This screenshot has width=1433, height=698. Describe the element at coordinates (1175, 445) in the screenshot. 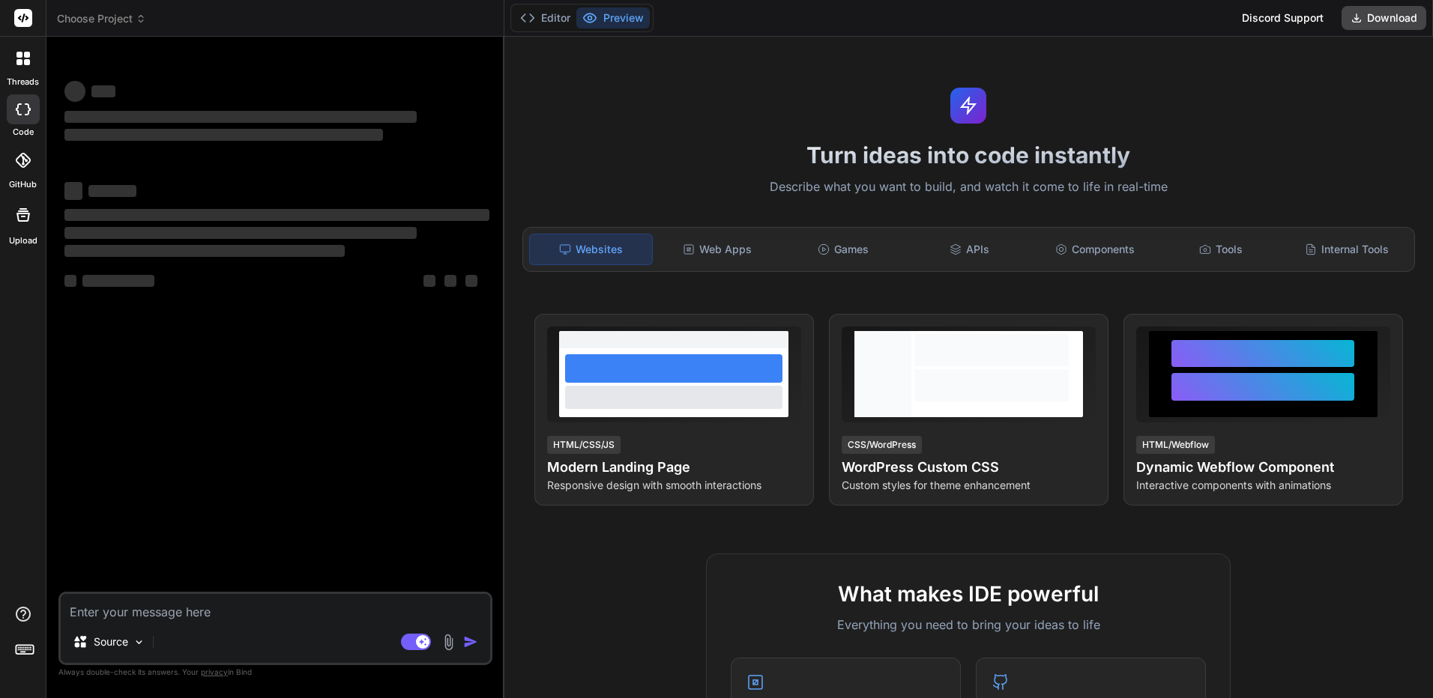

I see `div: HTML/Webflow` at that location.